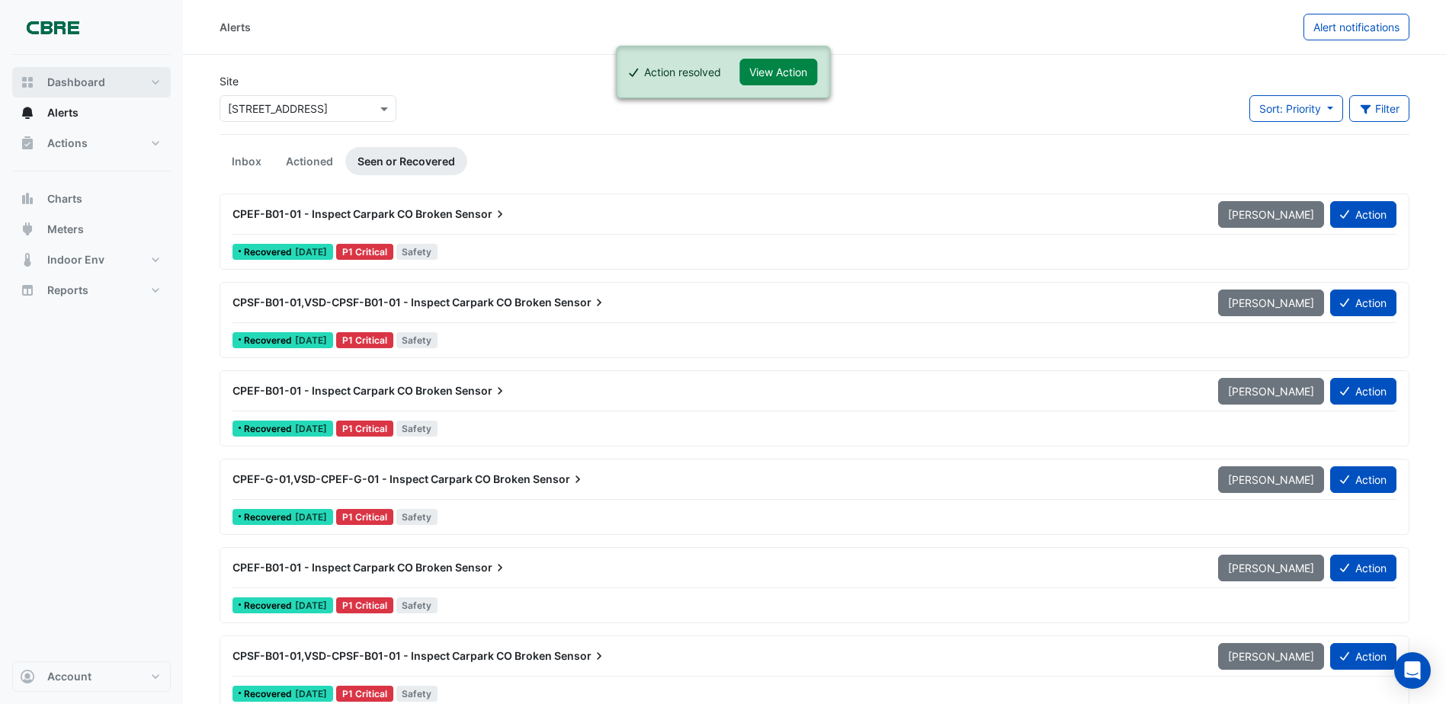 The image size is (1446, 704). I want to click on span: Reports, so click(68, 290).